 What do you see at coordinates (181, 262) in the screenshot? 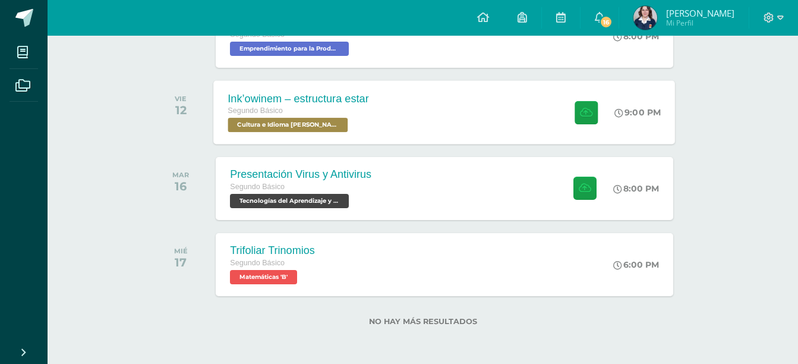
I see `div: 17` at bounding box center [181, 262].